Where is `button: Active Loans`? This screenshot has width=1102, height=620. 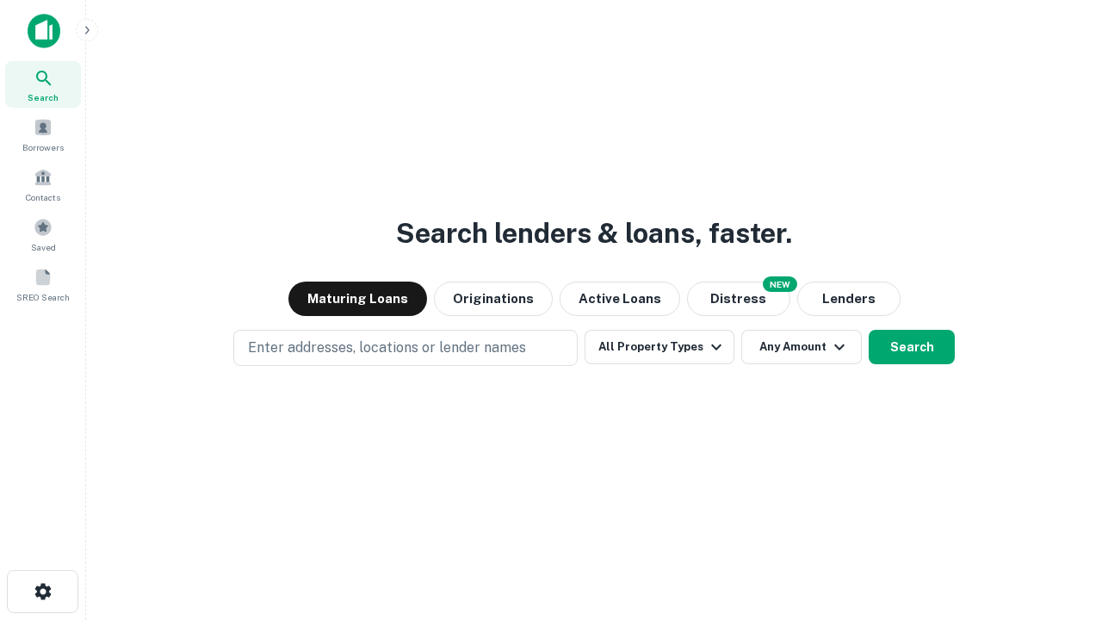
button: Active Loans is located at coordinates (620, 299).